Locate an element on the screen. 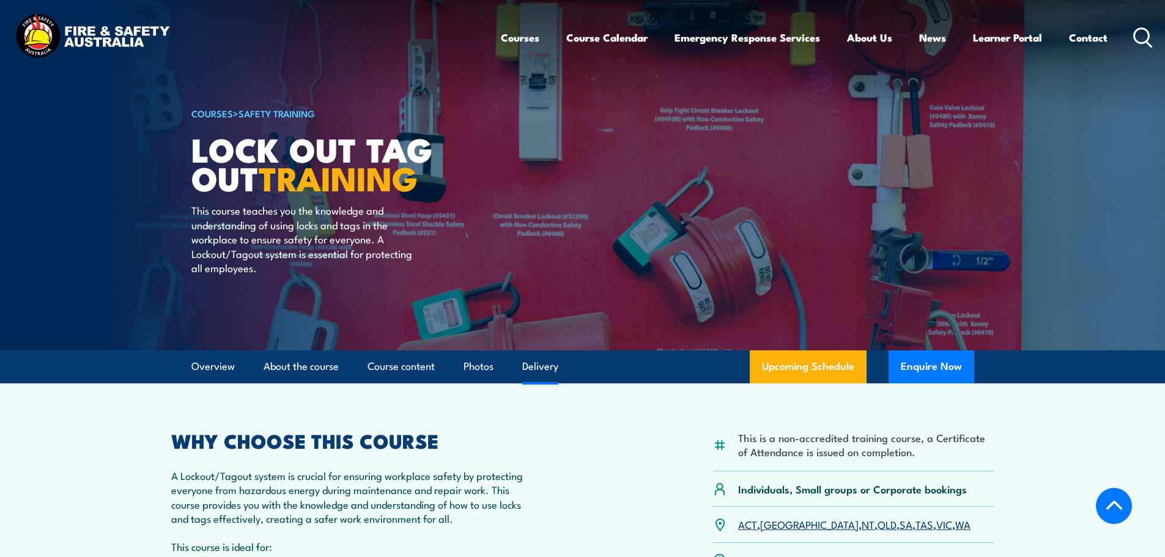 The image size is (1165, 557). a: Course Calendar is located at coordinates (607, 37).